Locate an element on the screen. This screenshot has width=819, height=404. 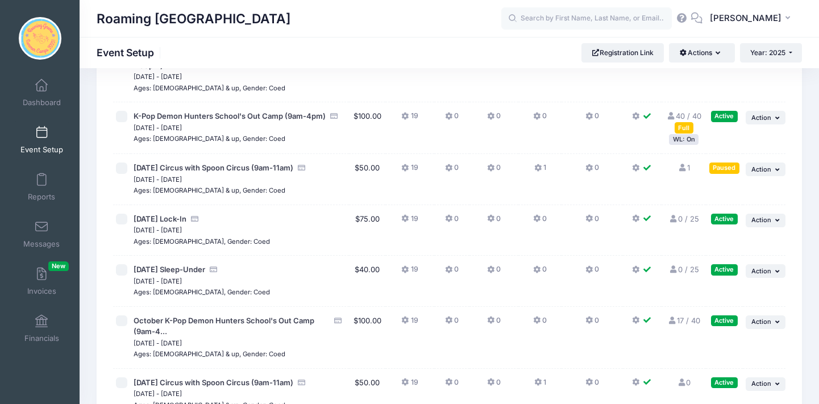
span: New is located at coordinates (59, 266).